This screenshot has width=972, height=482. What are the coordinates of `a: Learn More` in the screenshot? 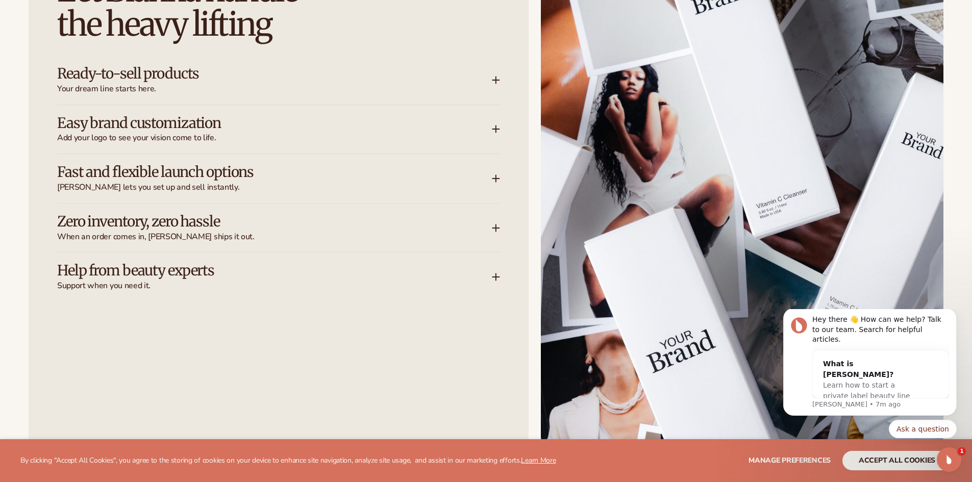 It's located at (538, 460).